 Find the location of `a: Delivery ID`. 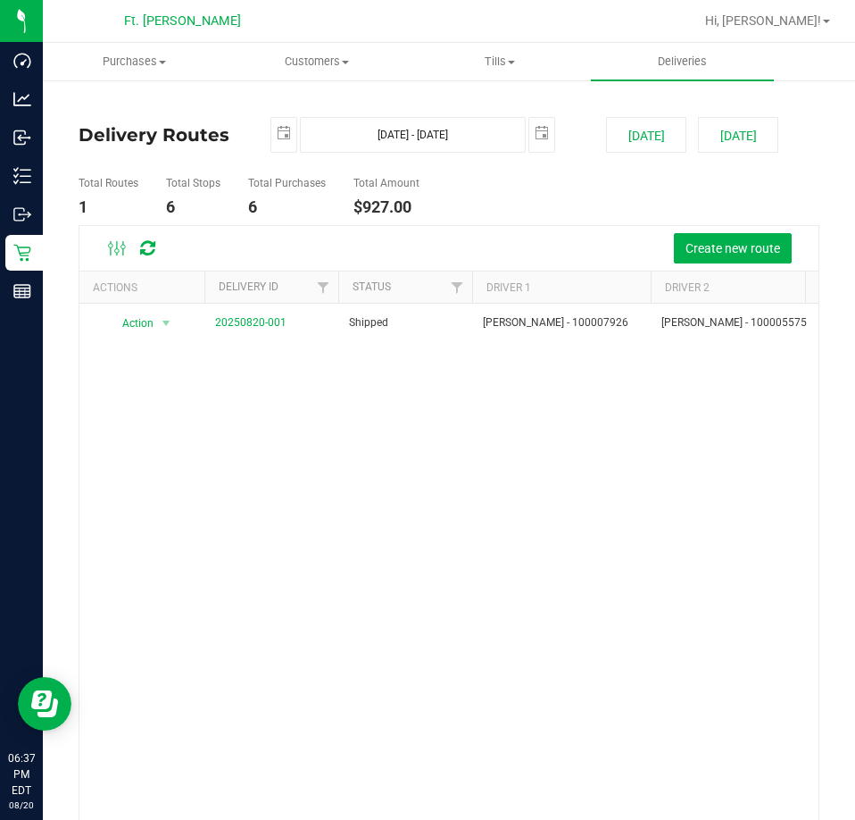

a: Delivery ID is located at coordinates (248, 287).